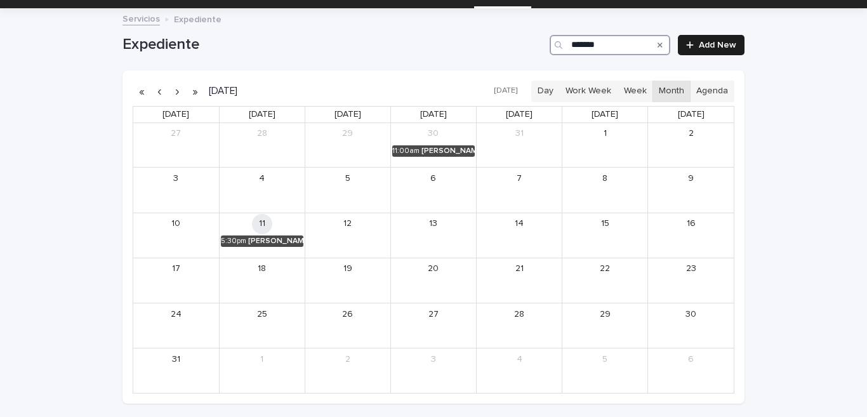  What do you see at coordinates (262, 314) in the screenshot?
I see `a: August 25, 2025` at bounding box center [262, 314].